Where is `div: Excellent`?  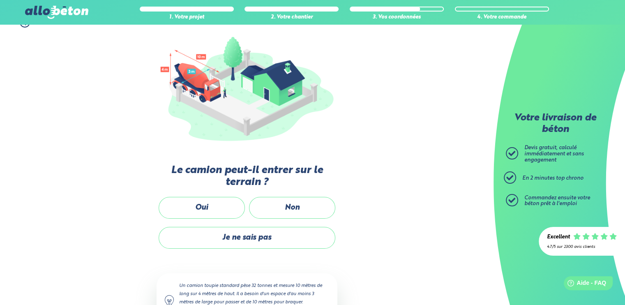 div: Excellent is located at coordinates (558, 237).